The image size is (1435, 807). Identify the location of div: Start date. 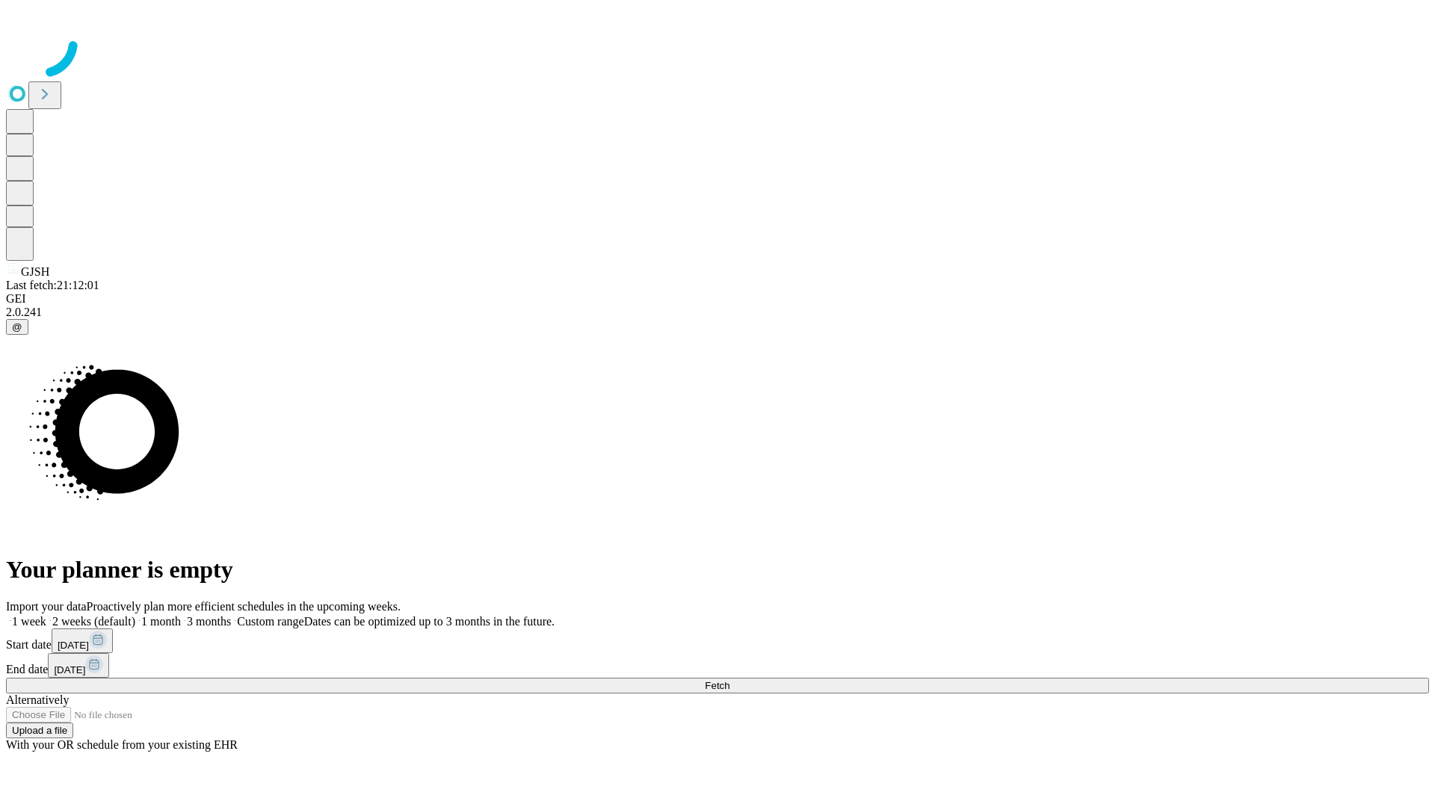
(718, 641).